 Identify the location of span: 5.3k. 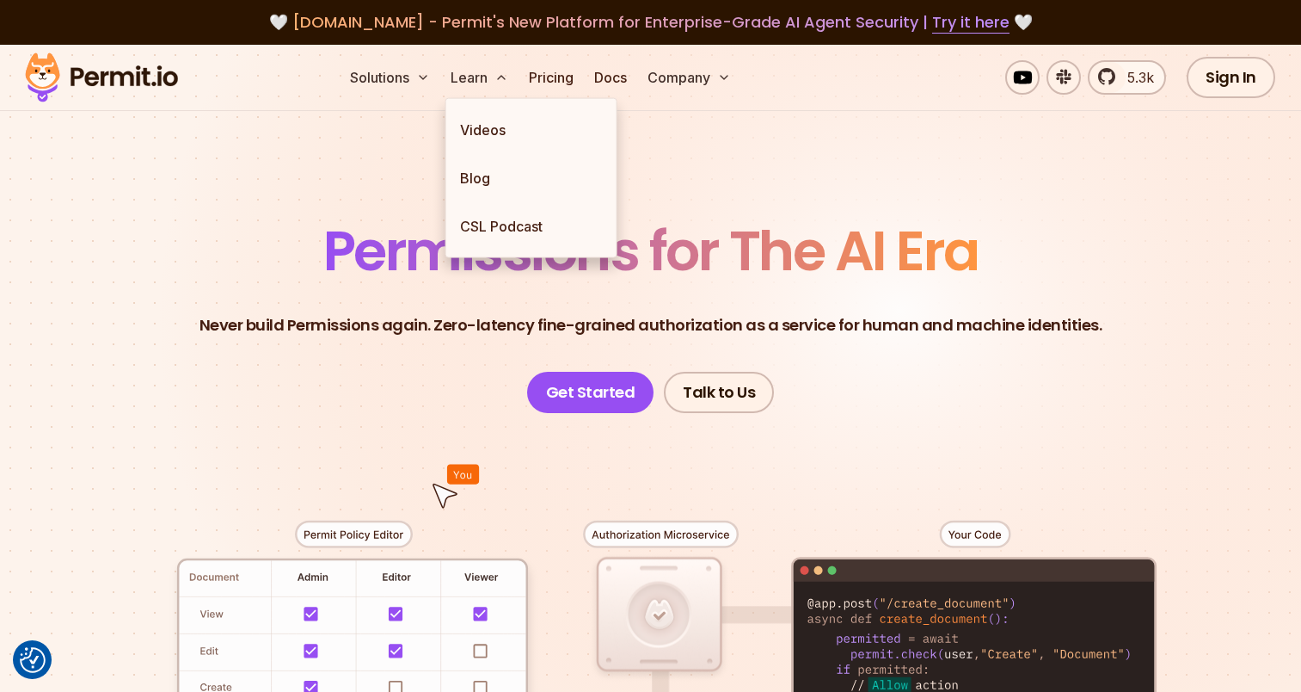
(1135, 77).